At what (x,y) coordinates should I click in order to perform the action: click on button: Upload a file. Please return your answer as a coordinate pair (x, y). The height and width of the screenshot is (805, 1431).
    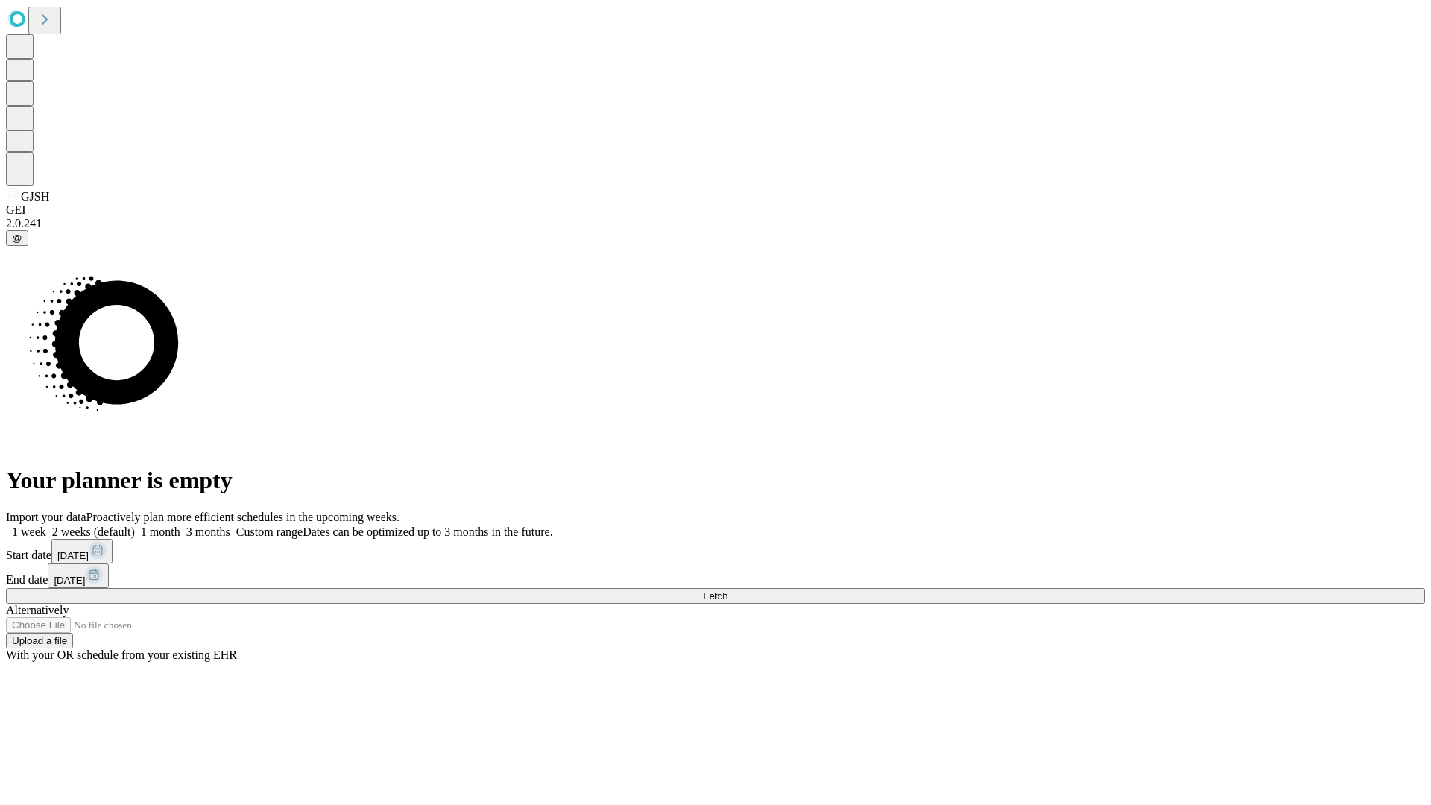
    Looking at the image, I should click on (40, 640).